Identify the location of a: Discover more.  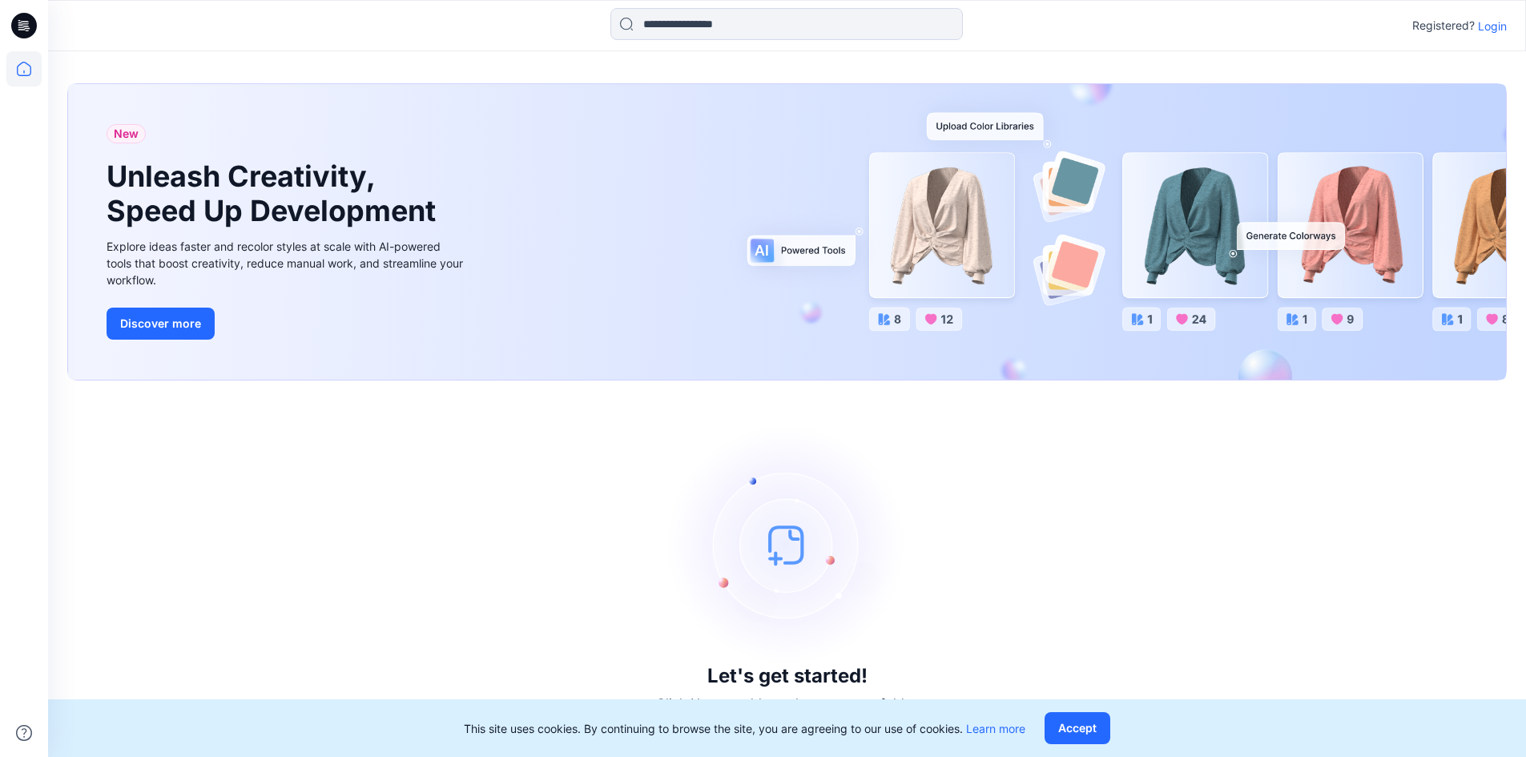
(287, 324).